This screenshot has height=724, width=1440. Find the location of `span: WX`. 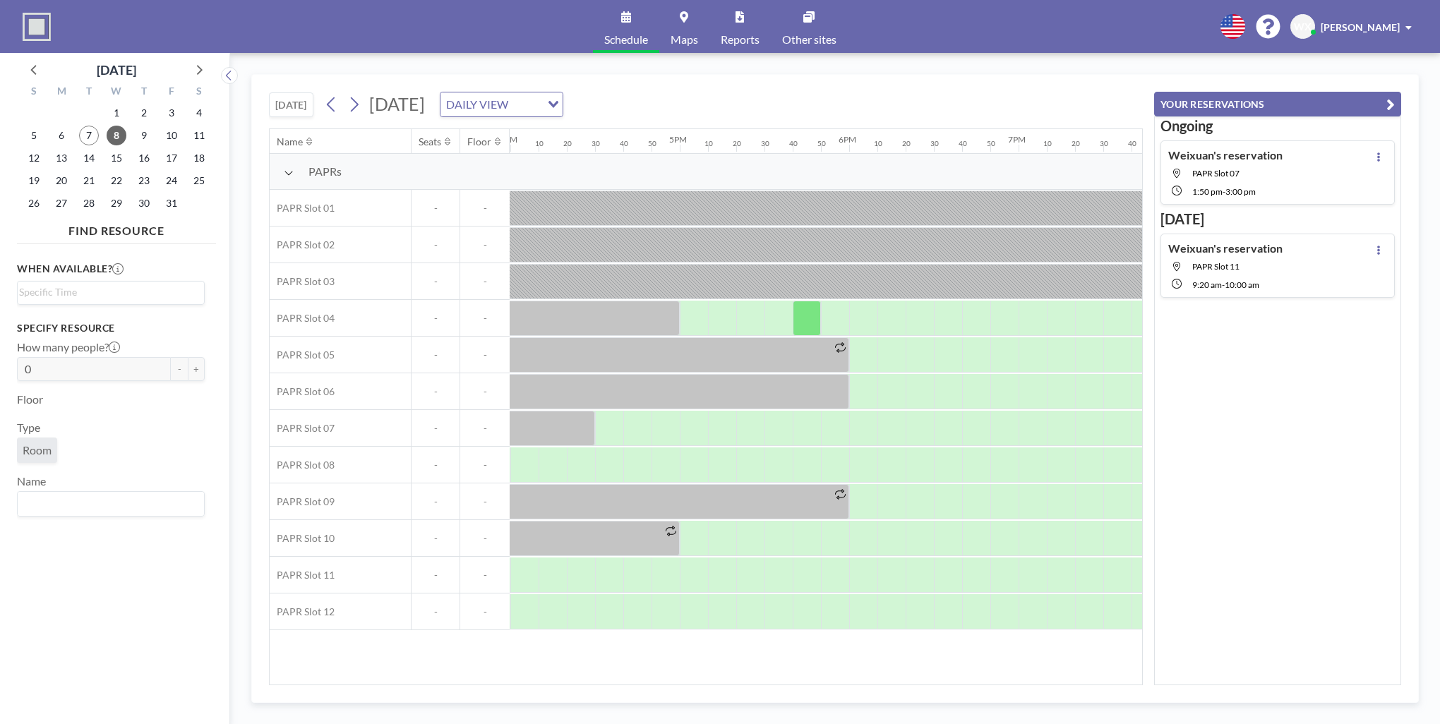

span: WX is located at coordinates (1302, 27).